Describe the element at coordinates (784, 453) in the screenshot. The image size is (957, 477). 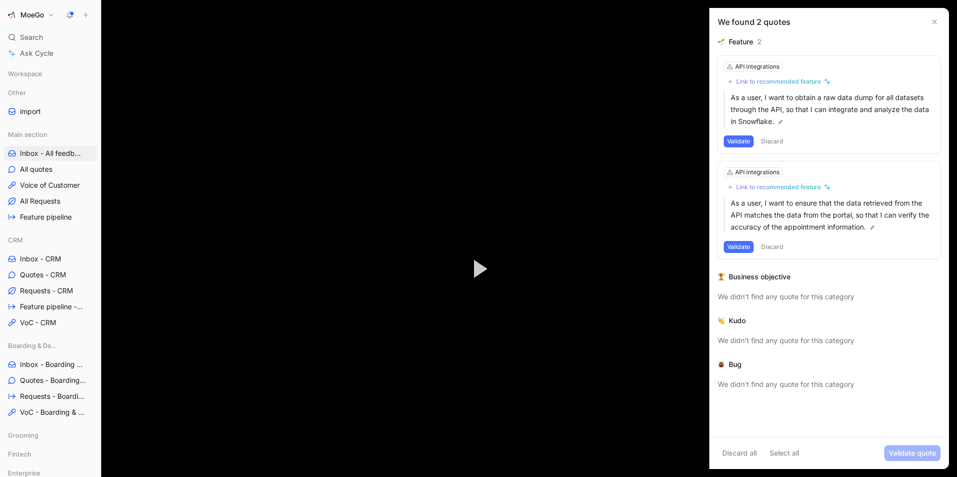
I see `button: Select all` at that location.